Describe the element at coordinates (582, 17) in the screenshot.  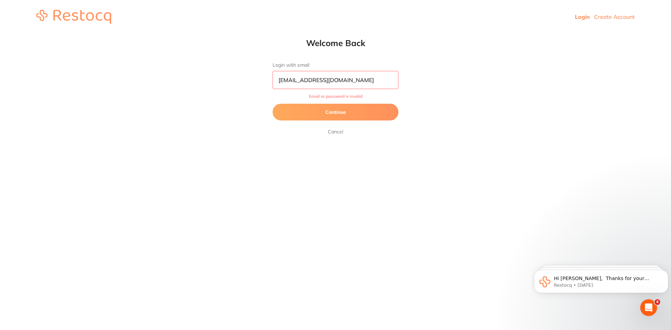
I see `a: Login` at that location.